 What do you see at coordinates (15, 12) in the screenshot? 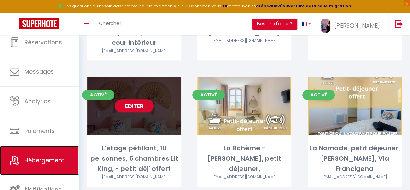
I see `button: Ouvrir le widget de chat LiveChat` at bounding box center [15, 12].